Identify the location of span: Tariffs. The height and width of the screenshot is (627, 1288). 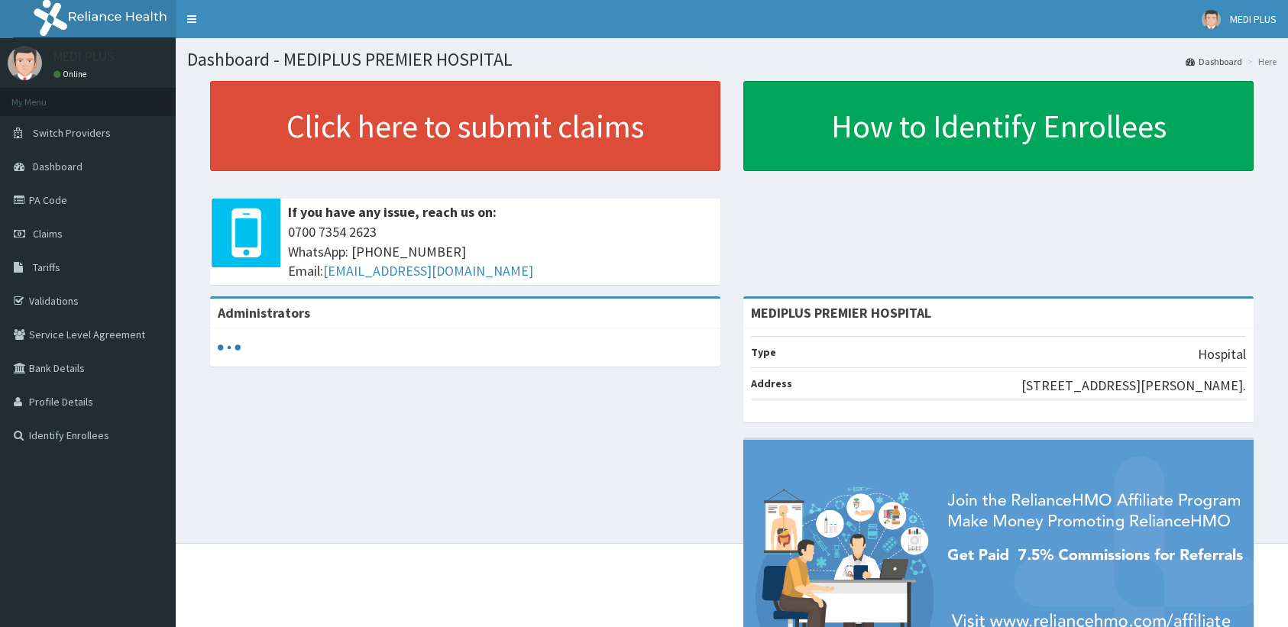
(47, 267).